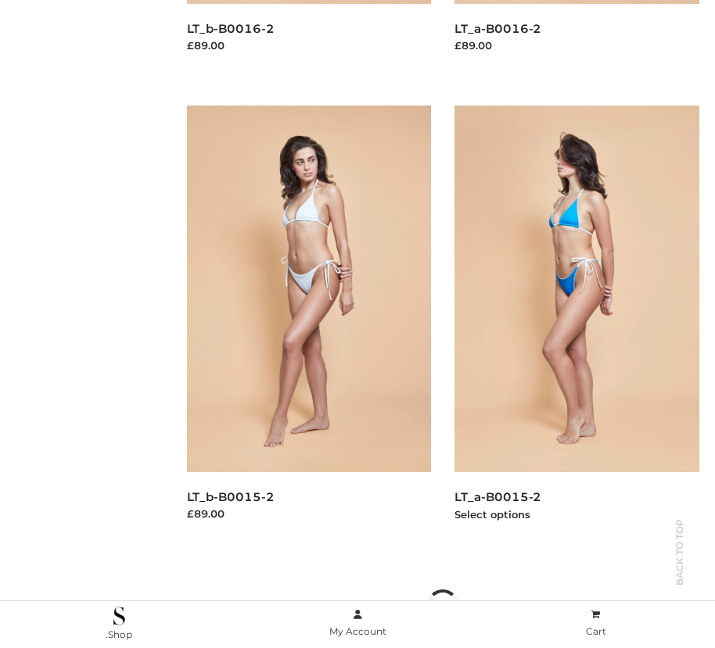 This screenshot has height=648, width=715. Describe the element at coordinates (498, 497) in the screenshot. I see `a: LT_a-B0015-2` at that location.